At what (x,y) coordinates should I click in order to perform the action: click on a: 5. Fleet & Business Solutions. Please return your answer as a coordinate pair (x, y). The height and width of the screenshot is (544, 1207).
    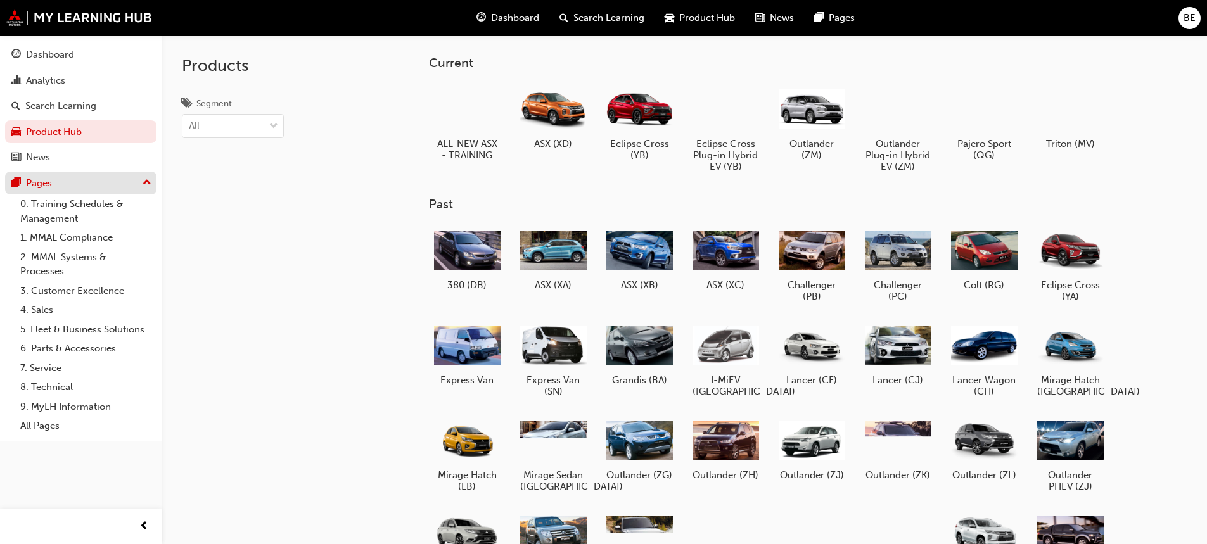
    Looking at the image, I should click on (86, 329).